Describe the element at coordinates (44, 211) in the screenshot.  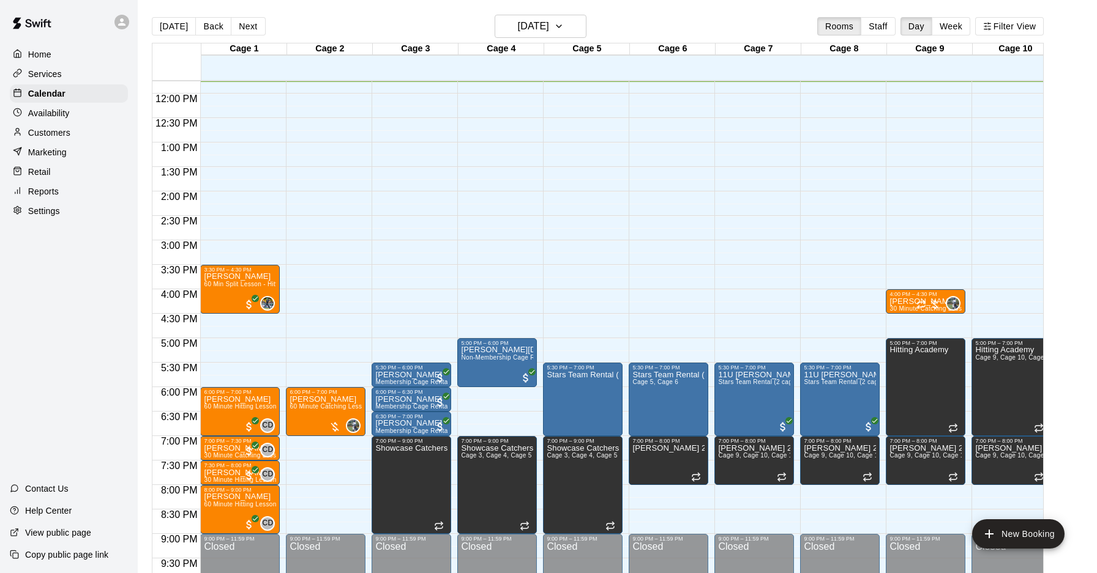
I see `p: Settings` at that location.